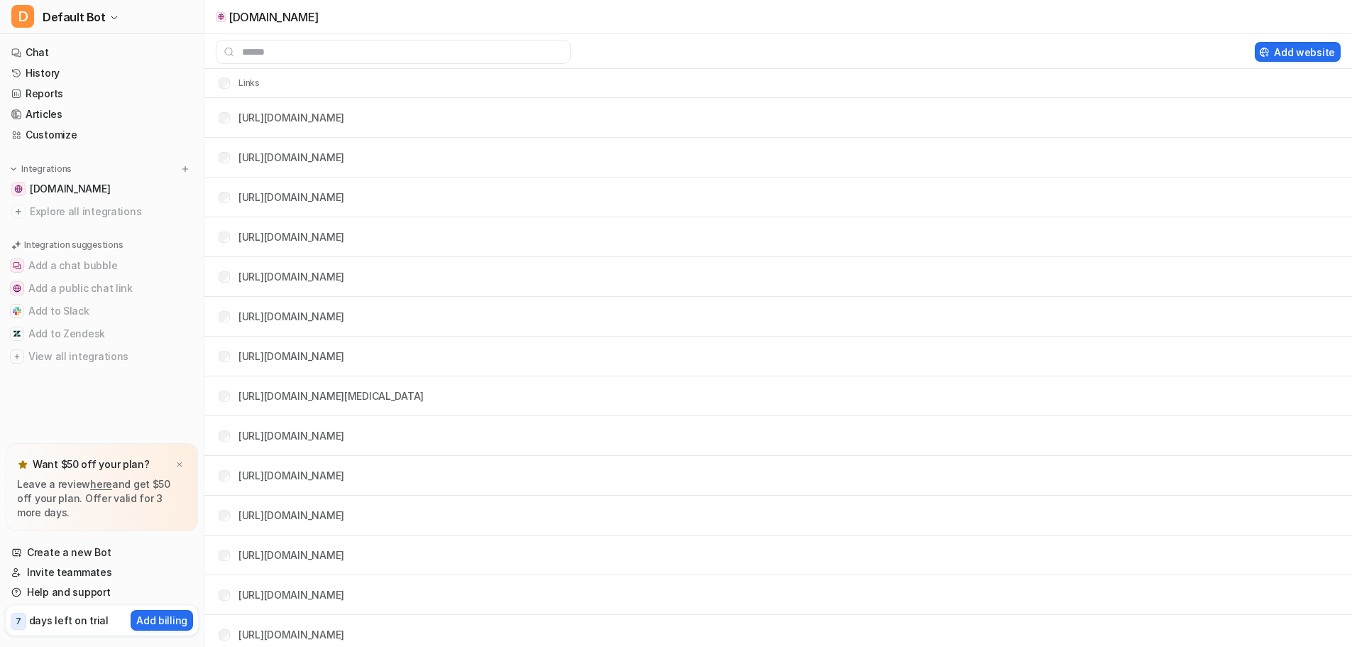  Describe the element at coordinates (17, 288) in the screenshot. I see `img: Add a public chat link` at that location.